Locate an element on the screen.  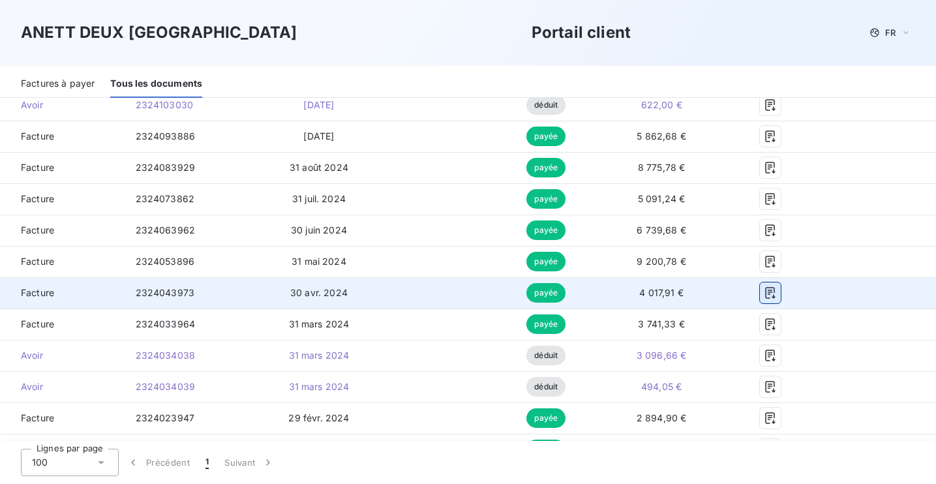
span: 30 avr. 2024 is located at coordinates (319, 292).